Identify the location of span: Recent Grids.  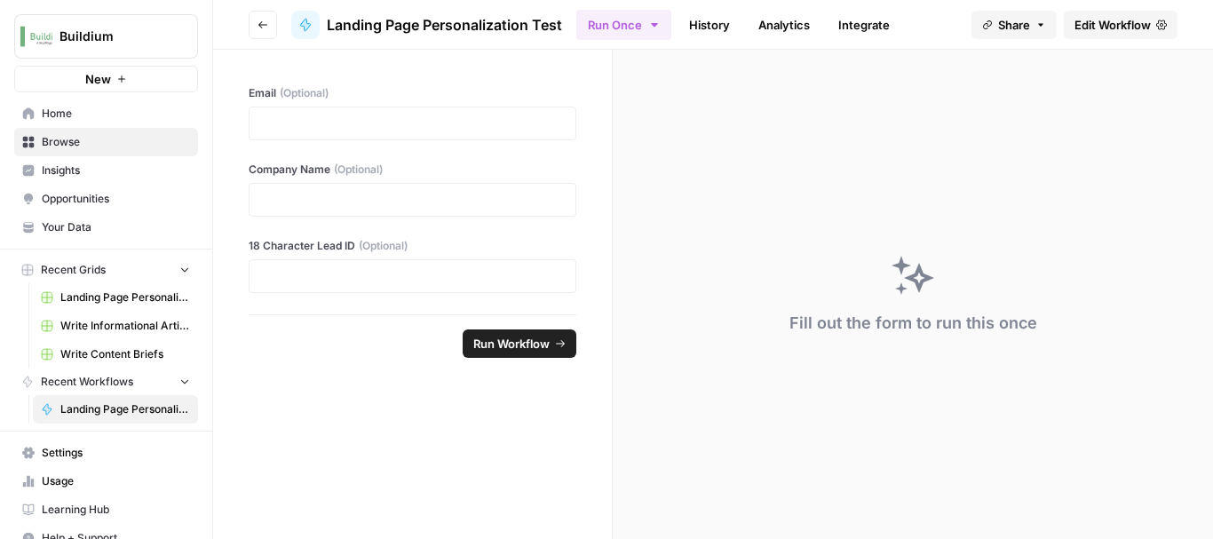
(73, 270).